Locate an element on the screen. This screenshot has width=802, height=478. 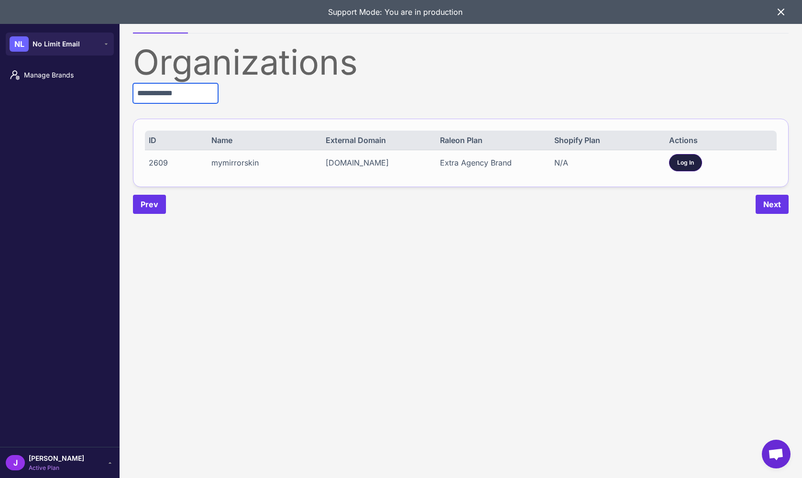
a: Open chat is located at coordinates (776, 454).